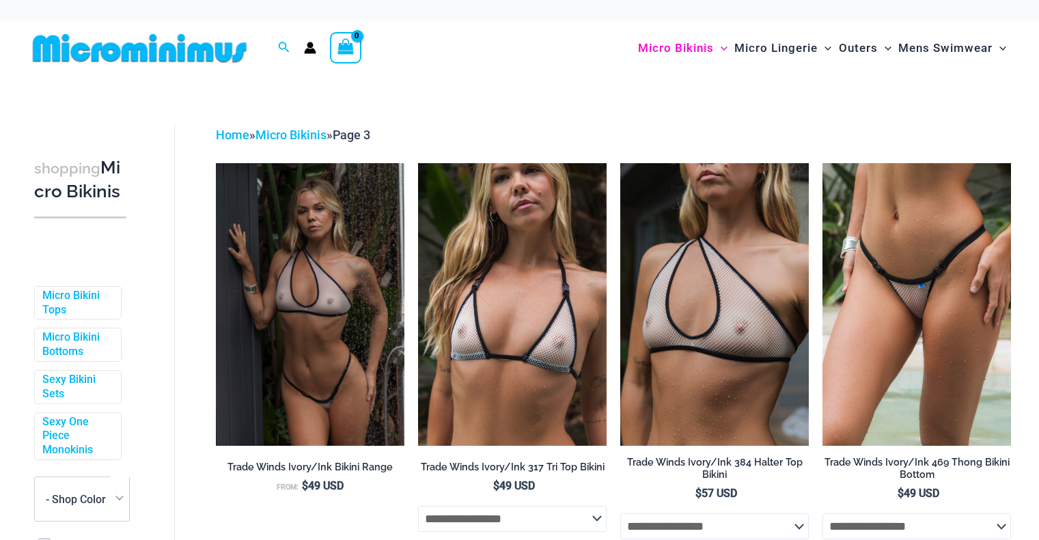 Image resolution: width=1039 pixels, height=540 pixels. Describe the element at coordinates (77, 437) in the screenshot. I see `a: Sexy One Piece Monokinis` at that location.